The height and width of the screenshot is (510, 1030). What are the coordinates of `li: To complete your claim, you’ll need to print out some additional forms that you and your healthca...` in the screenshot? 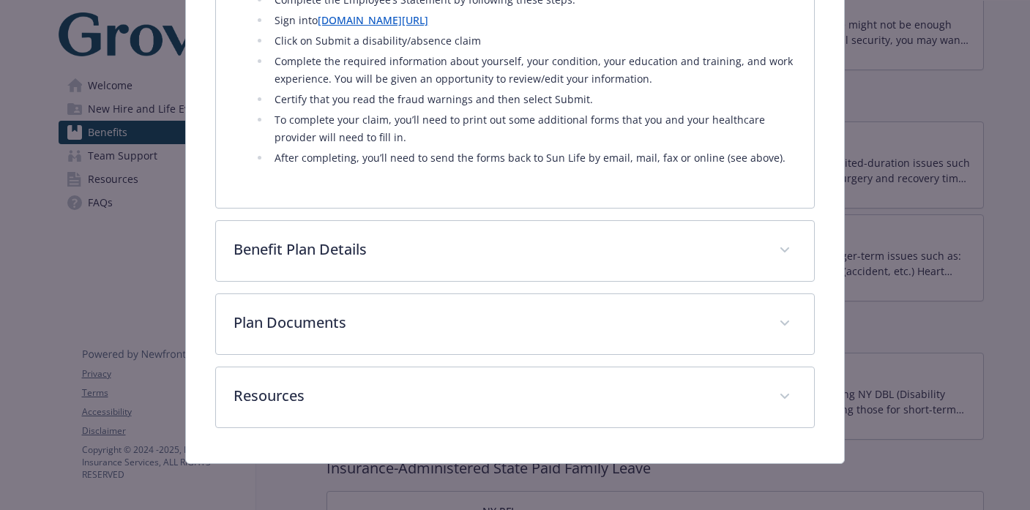 It's located at (533, 129).